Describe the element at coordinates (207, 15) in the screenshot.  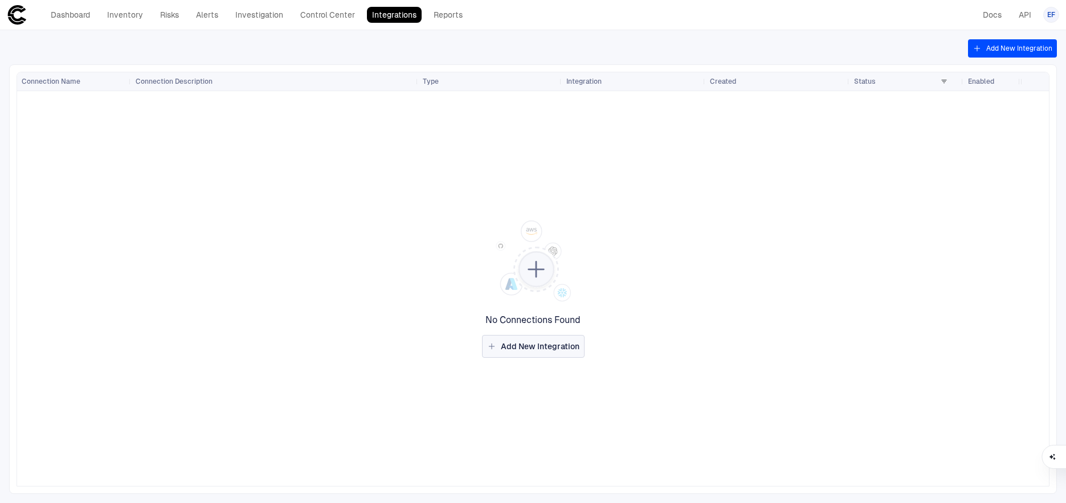
I see `a: Alerts` at that location.